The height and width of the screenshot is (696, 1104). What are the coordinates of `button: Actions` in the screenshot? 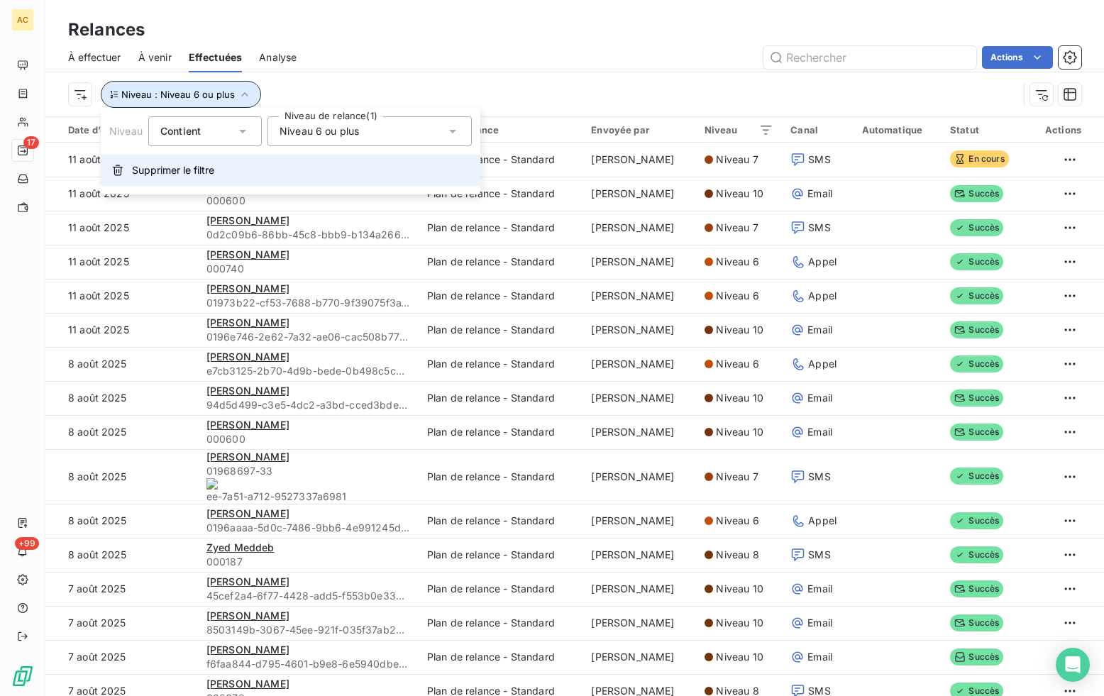 It's located at (1018, 57).